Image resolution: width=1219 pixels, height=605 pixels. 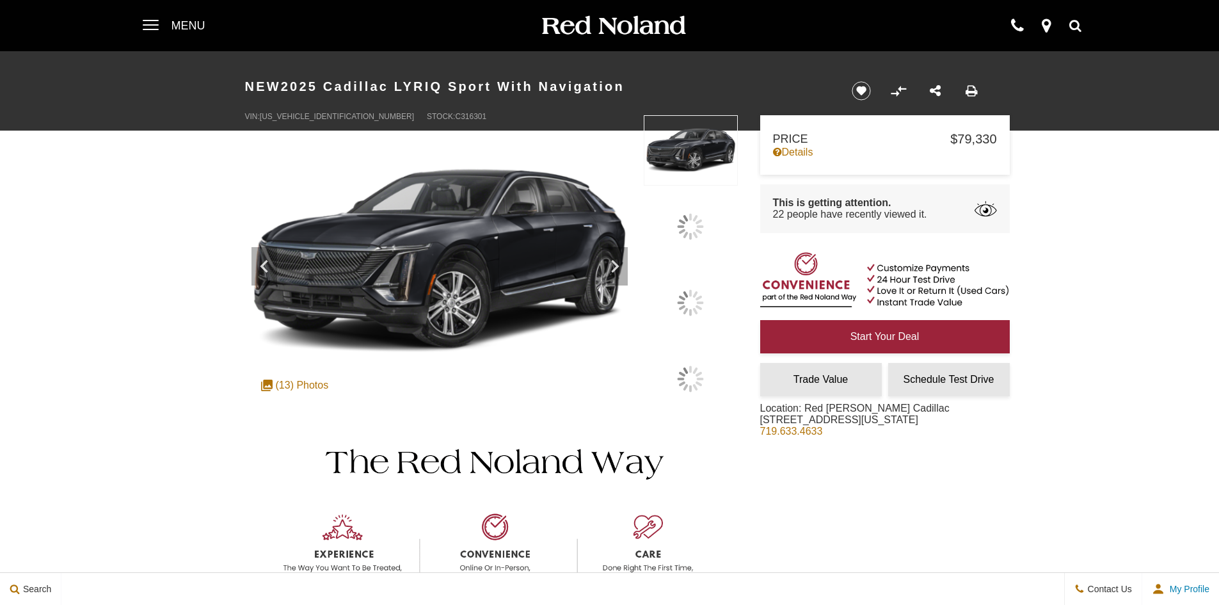 What do you see at coordinates (898, 91) in the screenshot?
I see `button: Compare vehicle` at bounding box center [898, 91].